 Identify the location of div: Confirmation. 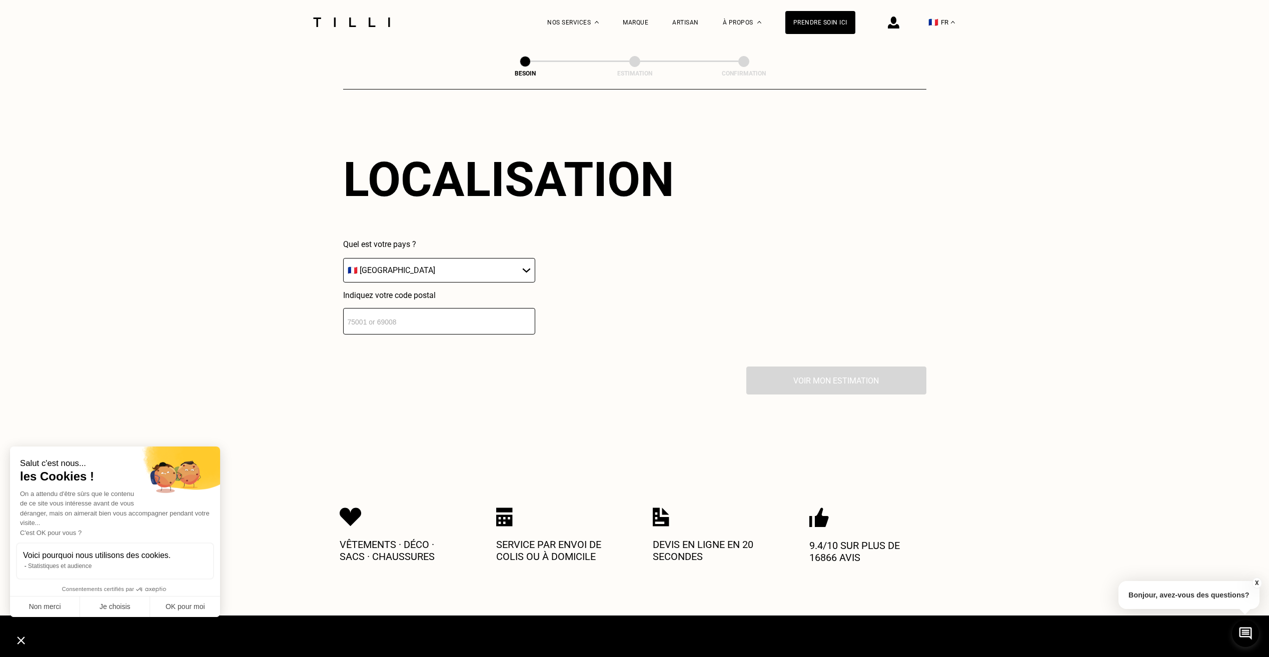
(744, 74).